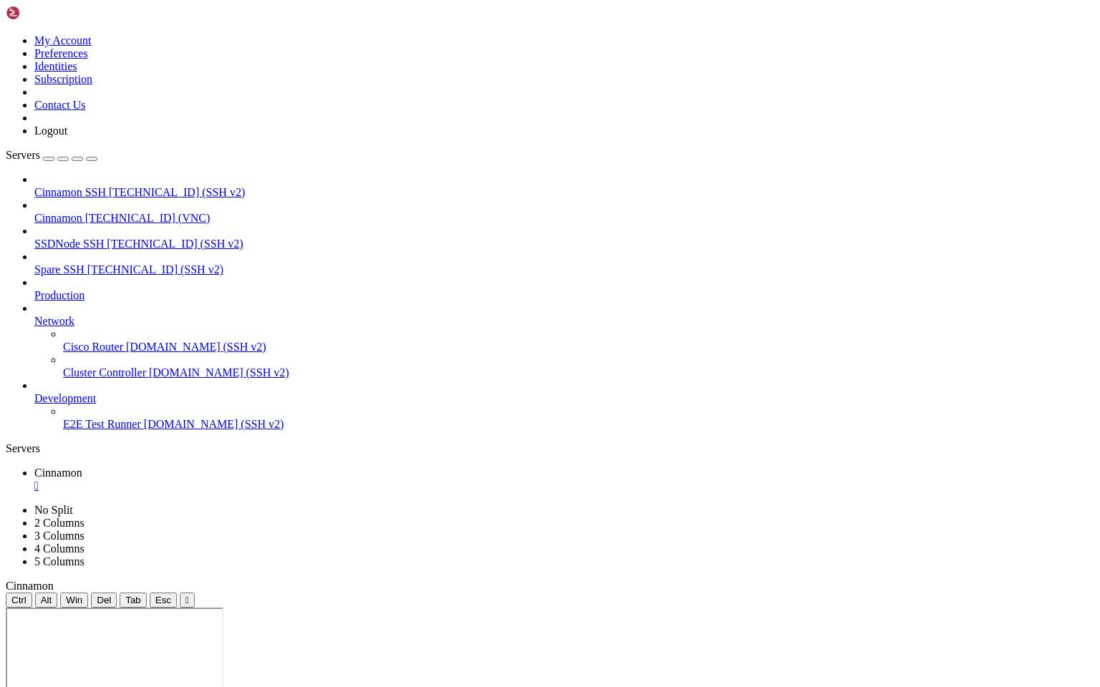  Describe the element at coordinates (47, 600) in the screenshot. I see `span: Alt` at that location.